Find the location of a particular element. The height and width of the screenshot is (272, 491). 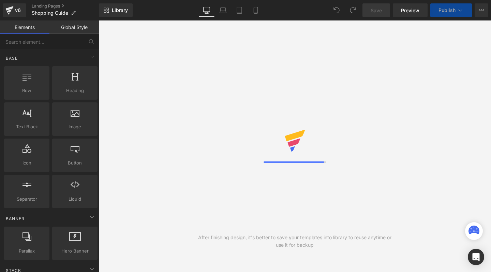

span: Row is located at coordinates (27, 90).